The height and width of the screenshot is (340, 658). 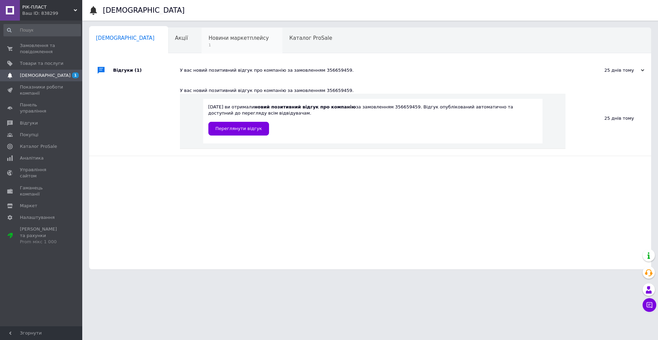 What do you see at coordinates (41, 90) in the screenshot?
I see `span: Показники роботи компанії` at bounding box center [41, 90].